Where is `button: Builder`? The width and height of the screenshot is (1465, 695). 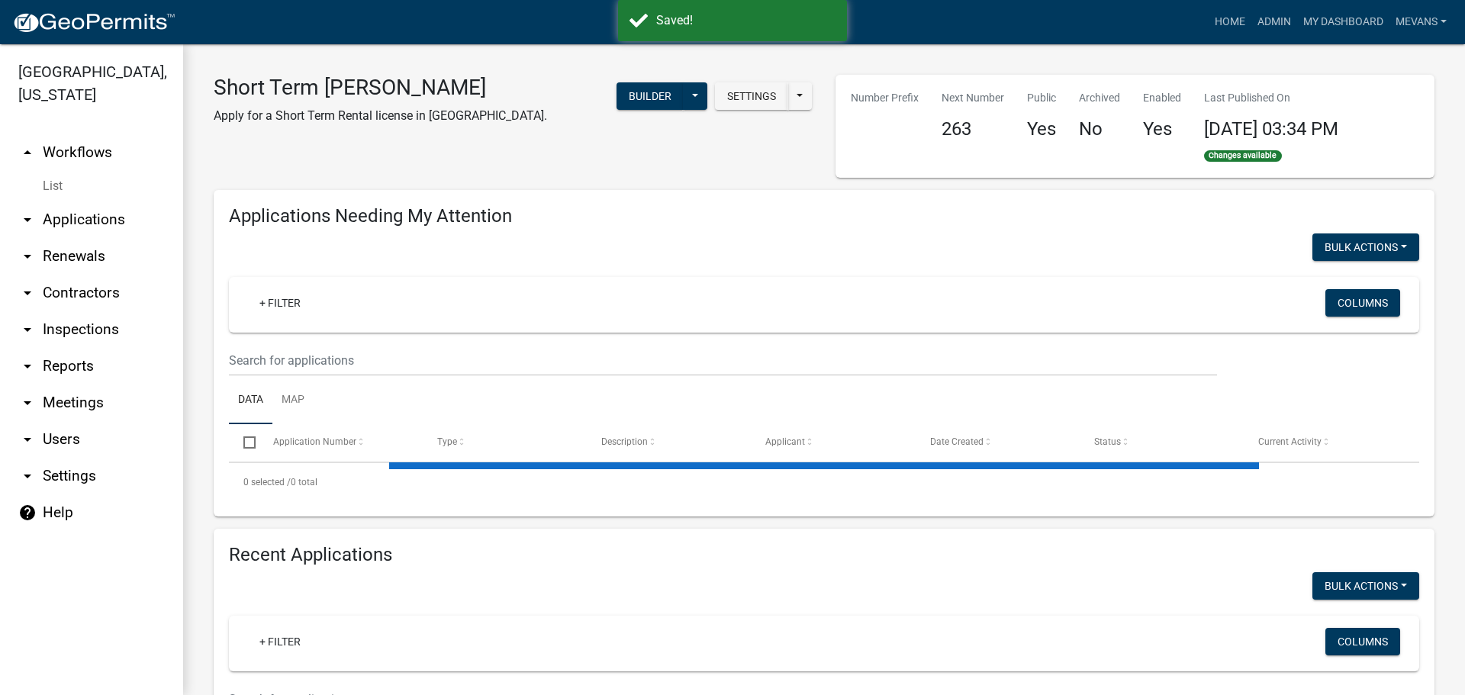
button: Builder is located at coordinates (650, 96).